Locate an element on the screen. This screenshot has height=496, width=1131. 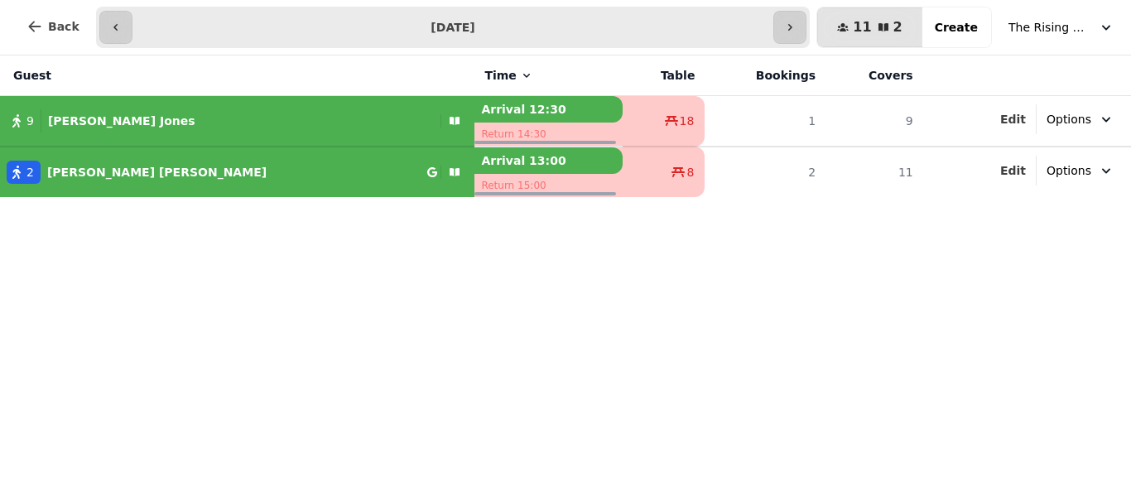
p: Return 15:00 is located at coordinates (548, 185).